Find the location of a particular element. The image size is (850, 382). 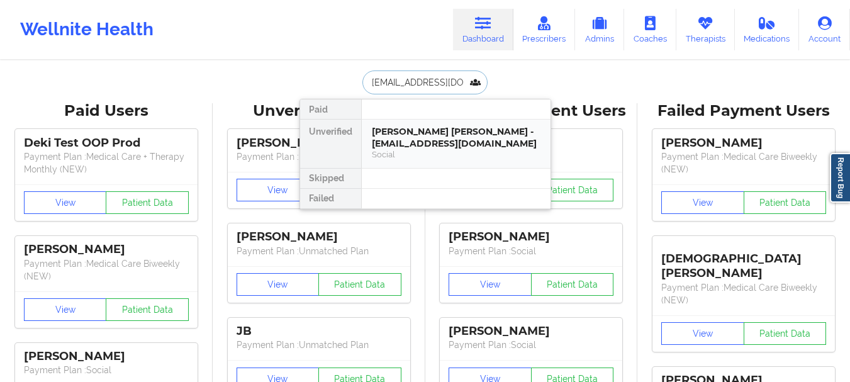

a: Medications is located at coordinates (767, 30).